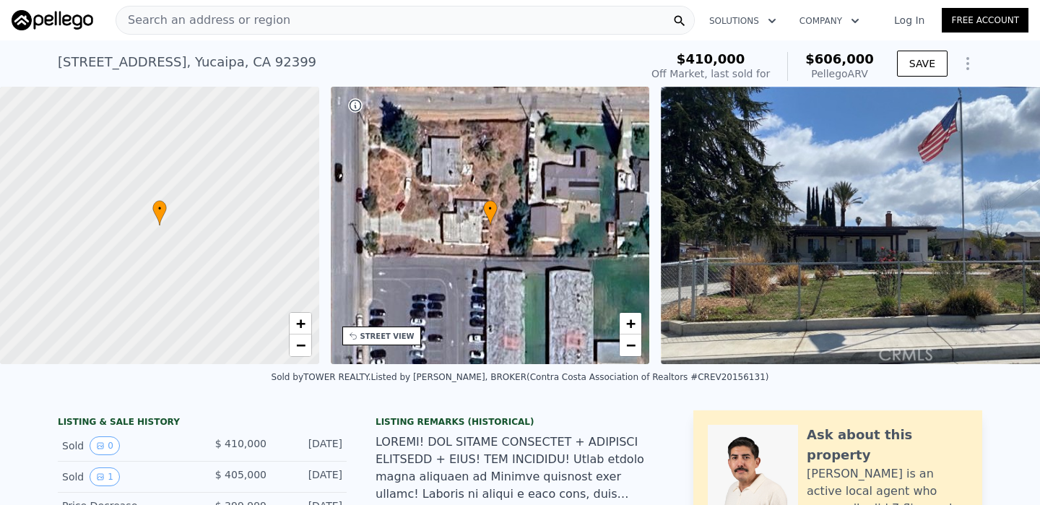 The image size is (1040, 505). I want to click on button: SAVE, so click(922, 64).